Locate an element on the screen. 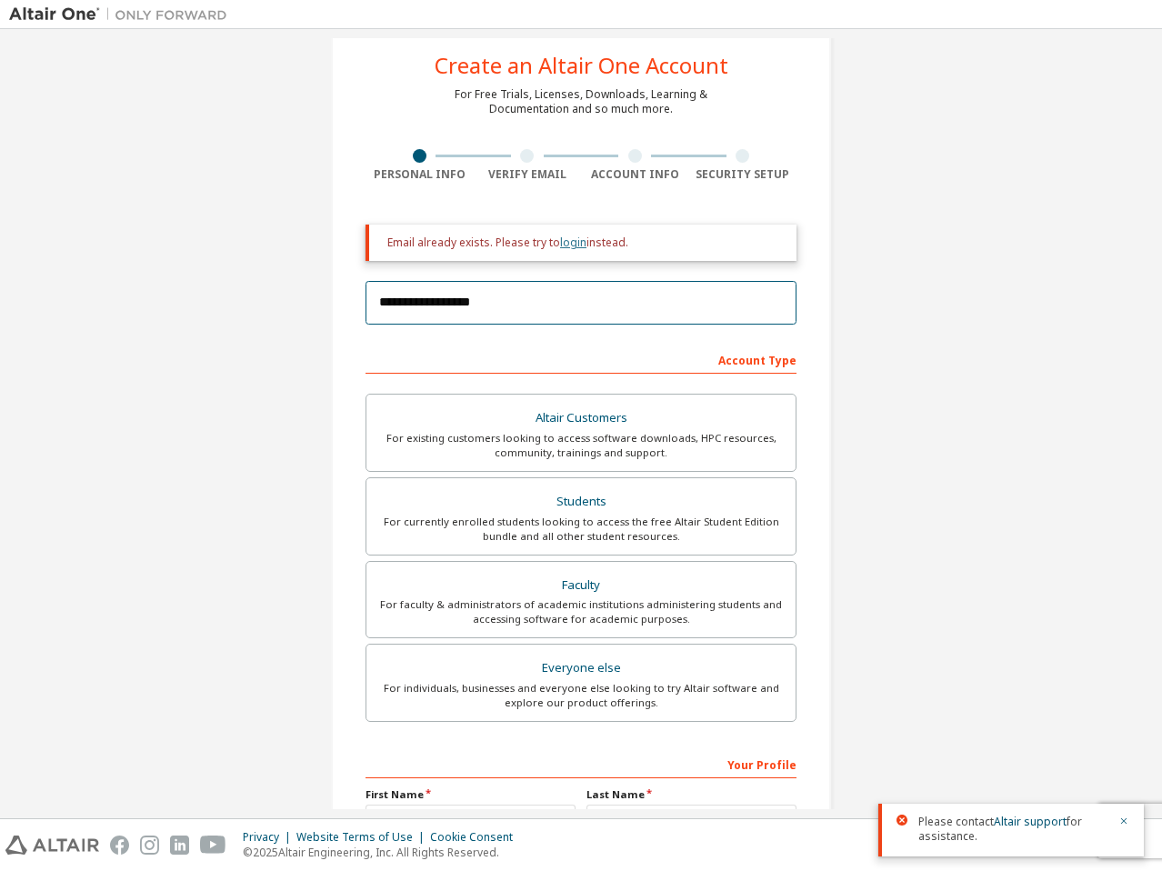 The height and width of the screenshot is (871, 1162). p: © 2025 Altair Engineering, Inc. All Rights Reserved. is located at coordinates (383, 852).